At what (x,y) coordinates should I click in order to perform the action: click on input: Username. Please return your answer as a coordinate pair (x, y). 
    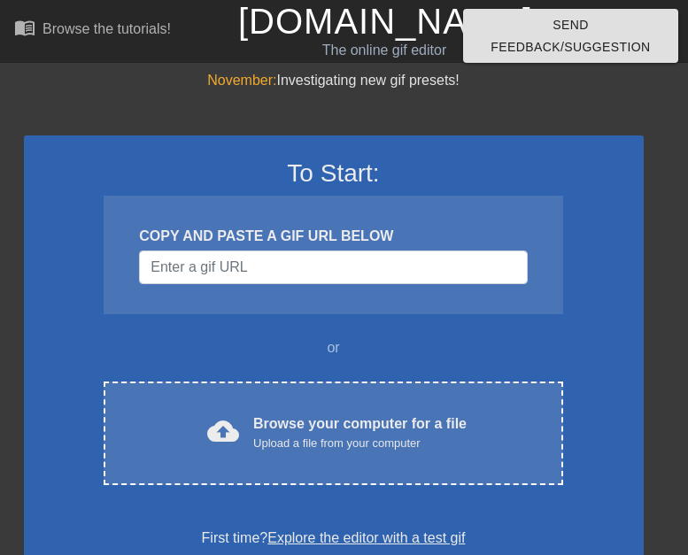
    Looking at the image, I should click on (333, 267).